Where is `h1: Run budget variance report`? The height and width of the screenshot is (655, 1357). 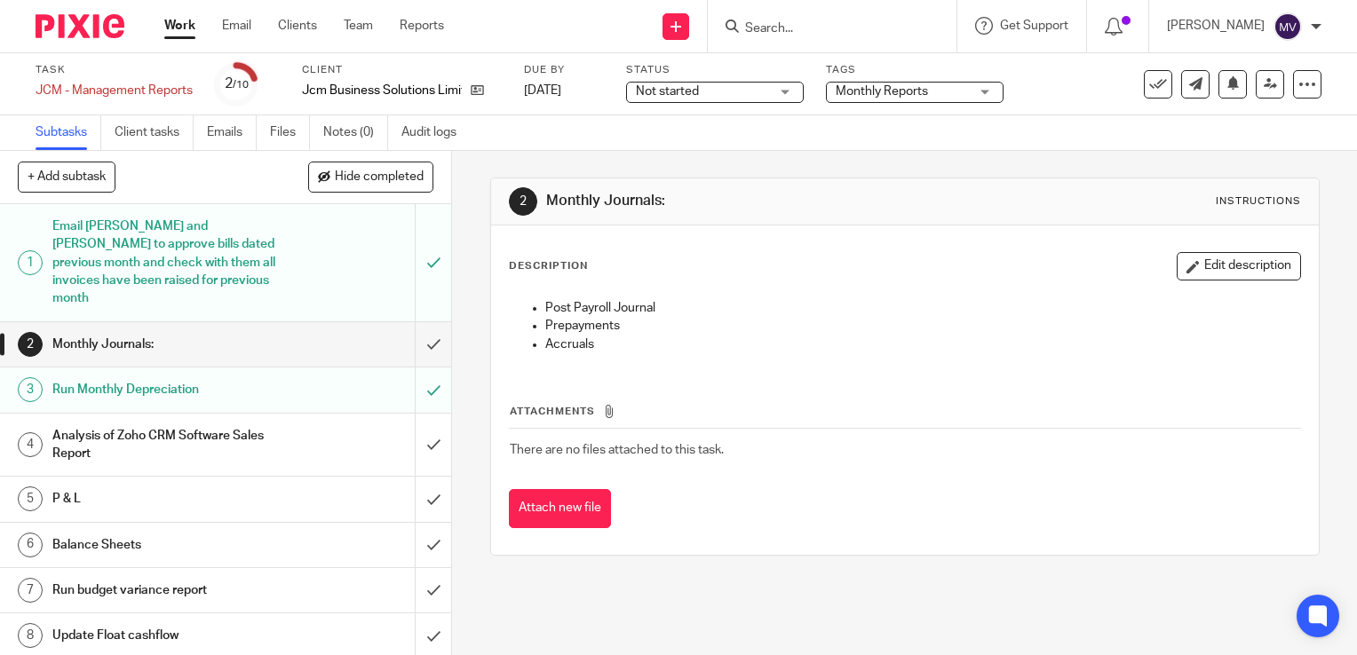 h1: Run budget variance report is located at coordinates (167, 591).